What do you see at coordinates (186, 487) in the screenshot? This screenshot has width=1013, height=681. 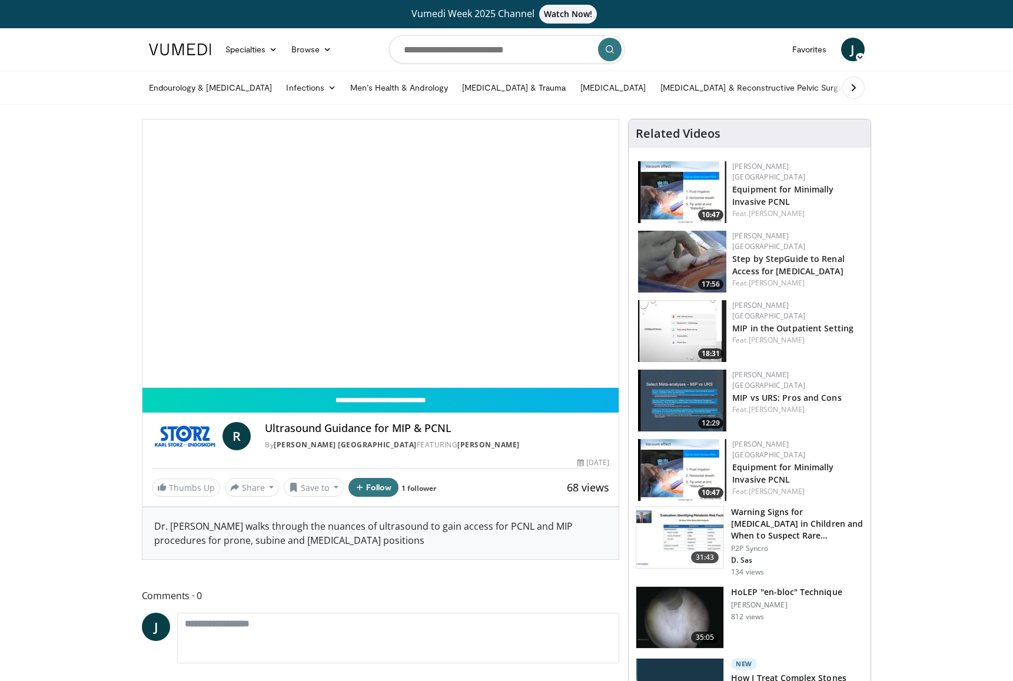 I see `a: Thumbs Up` at bounding box center [186, 487].